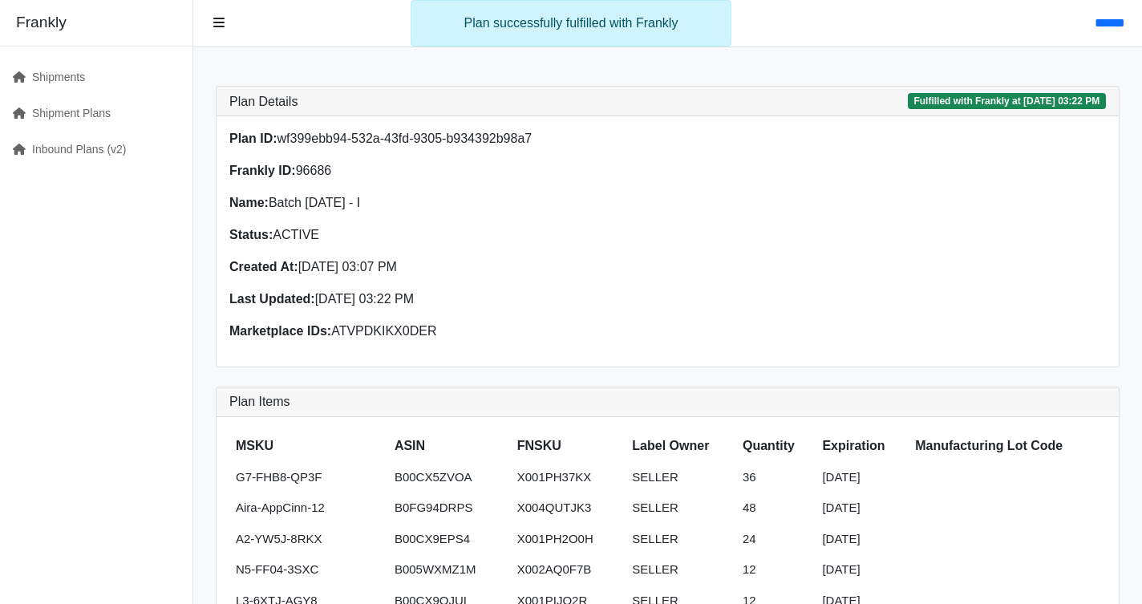 This screenshot has width=1142, height=604. I want to click on td: X001PH2O0H, so click(569, 539).